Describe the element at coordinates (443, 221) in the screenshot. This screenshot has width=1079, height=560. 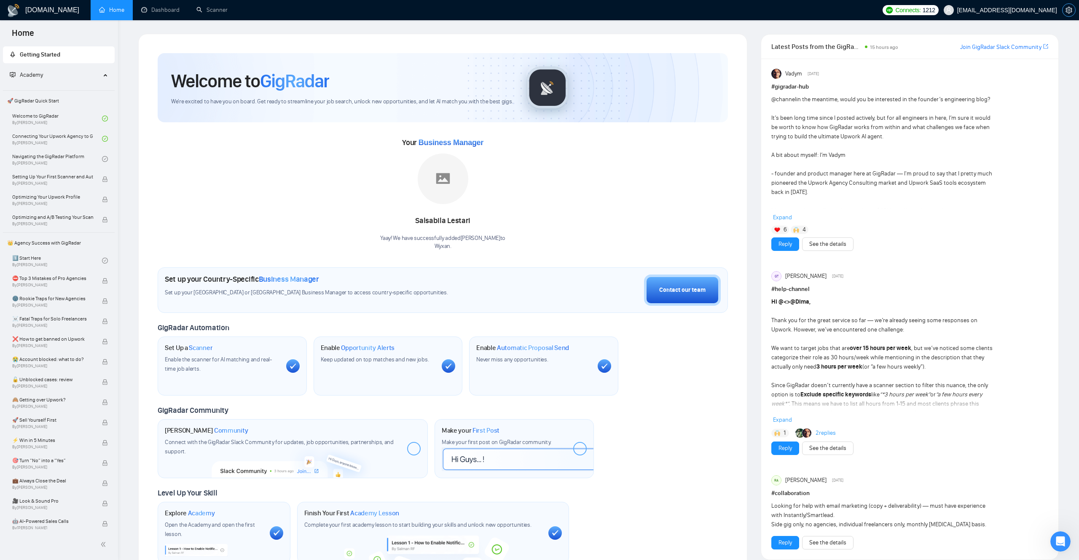
I see `div: Salsabila Lestari` at that location.